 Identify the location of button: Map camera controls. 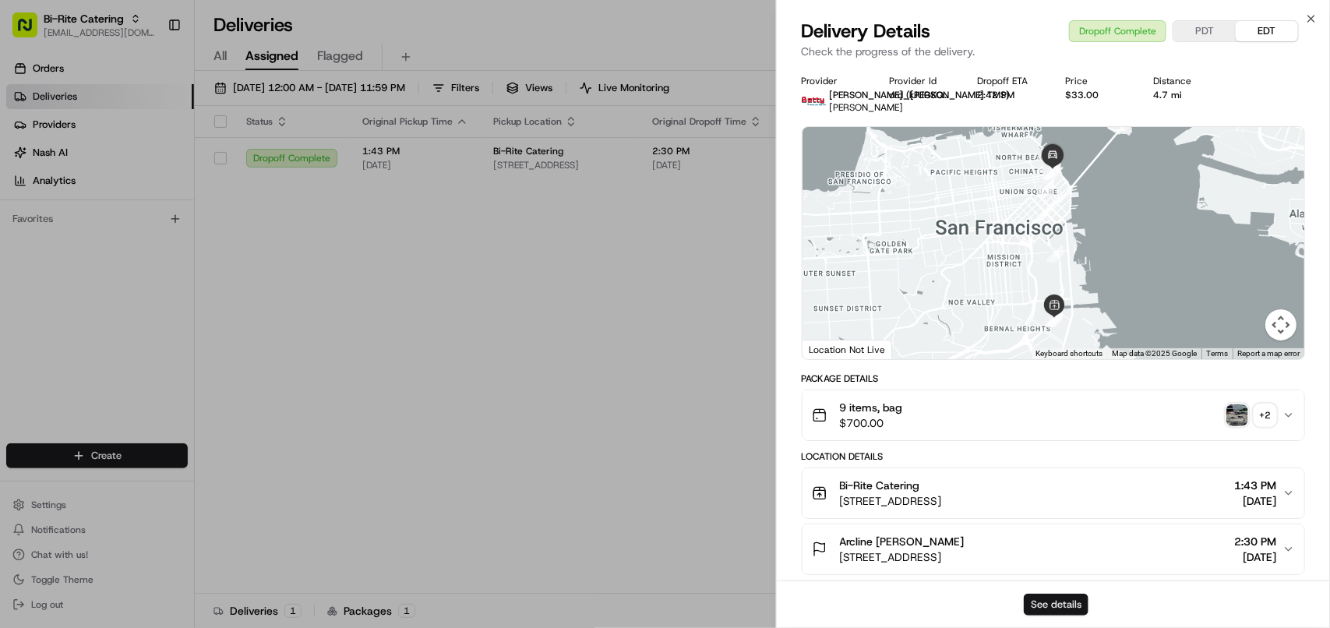
(1281, 325).